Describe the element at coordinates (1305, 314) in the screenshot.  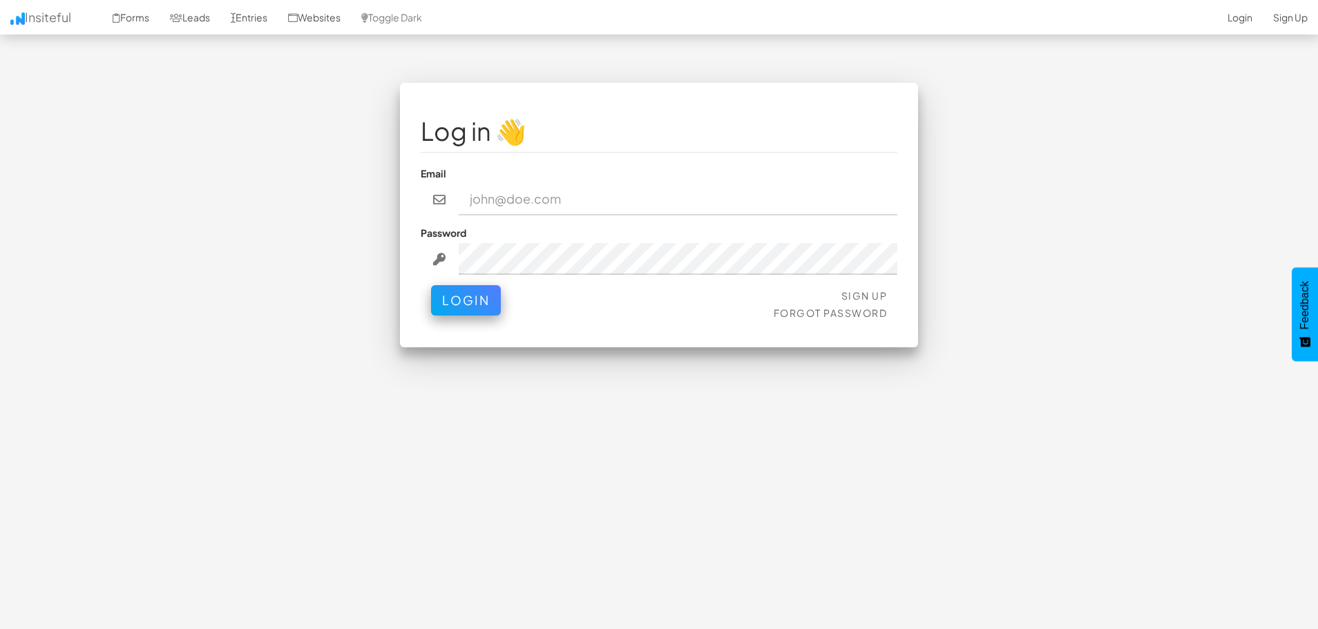
I see `button: Feedback - Show survey` at that location.